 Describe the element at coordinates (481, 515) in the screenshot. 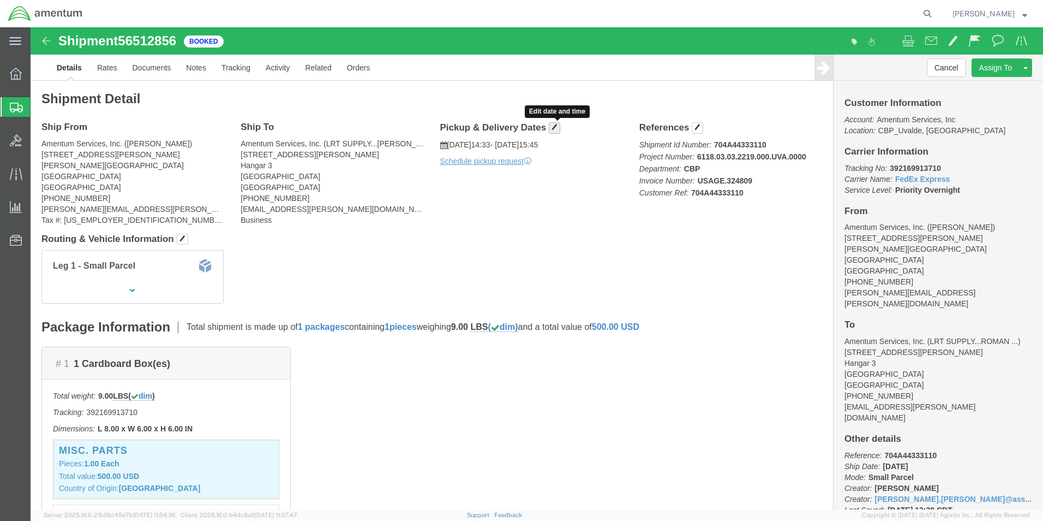

I see `a: Support` at that location.